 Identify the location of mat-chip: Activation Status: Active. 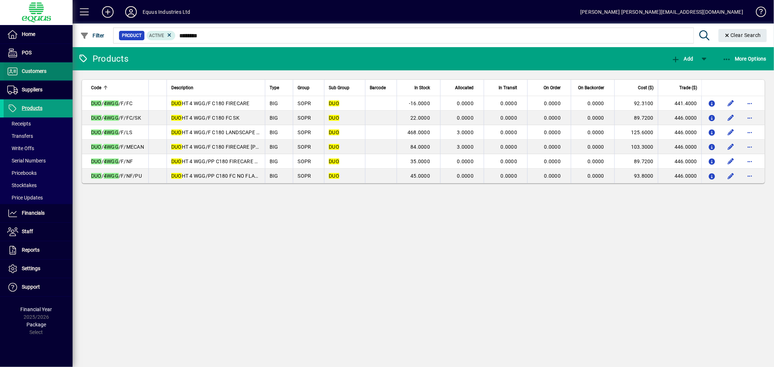
(161, 36).